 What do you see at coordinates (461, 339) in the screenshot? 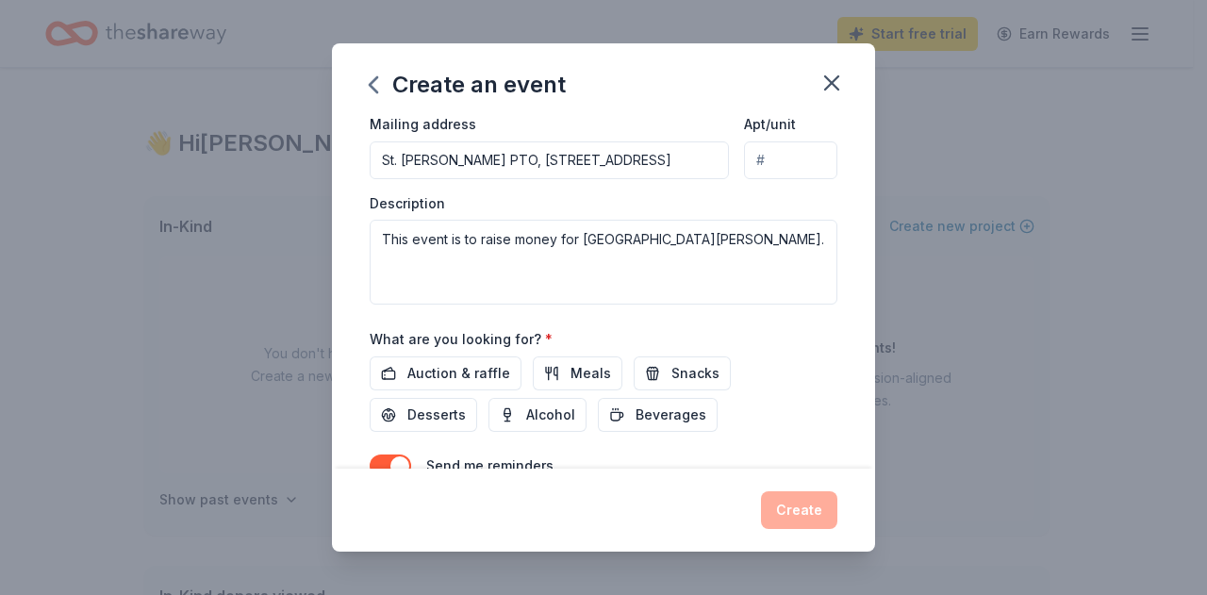
I see `label: What are you looking for?` at bounding box center [461, 339].